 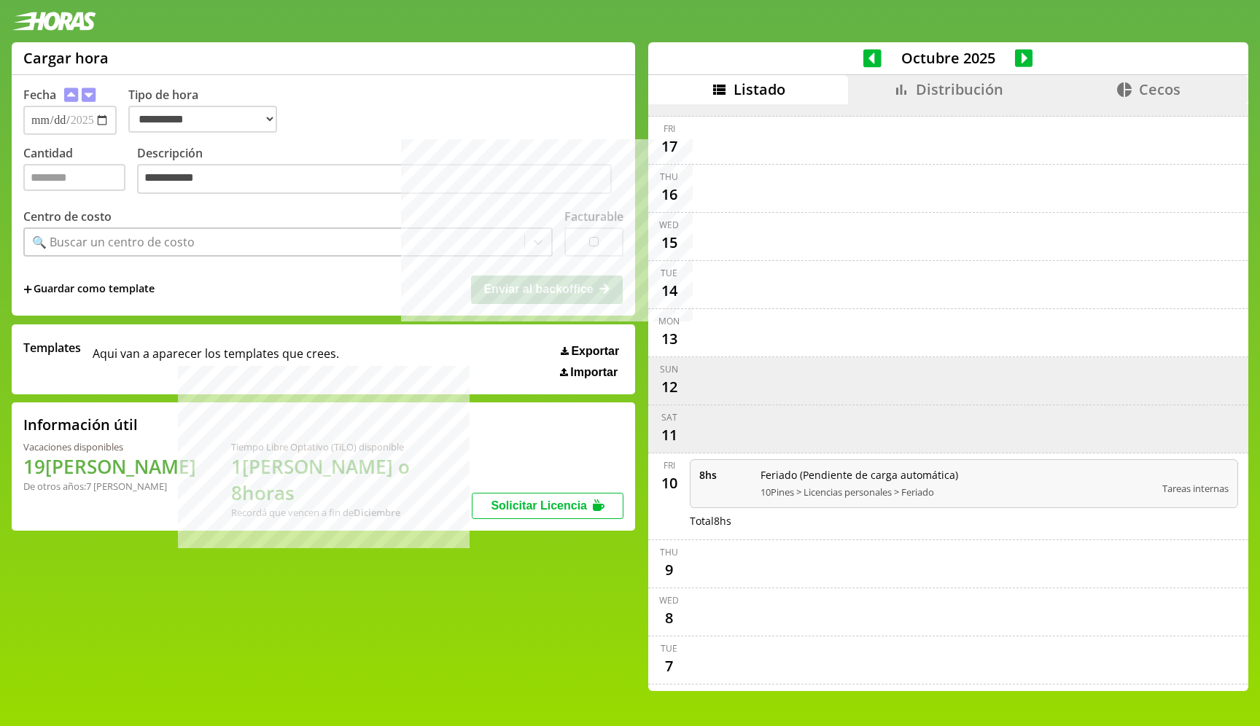 I want to click on div: 13, so click(x=669, y=339).